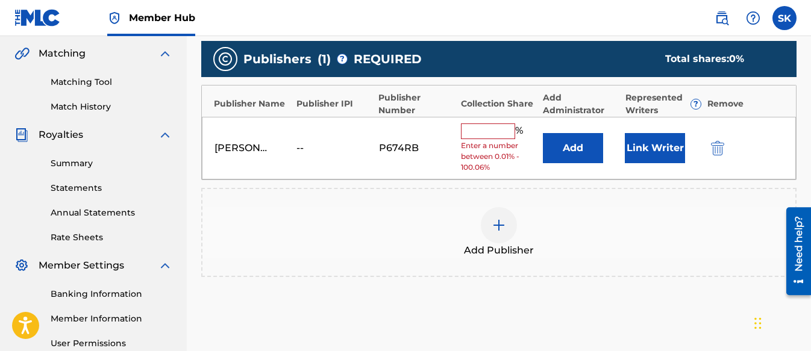 This screenshot has width=811, height=351. What do you see at coordinates (37, 17) in the screenshot?
I see `img: MLC Logo` at bounding box center [37, 17].